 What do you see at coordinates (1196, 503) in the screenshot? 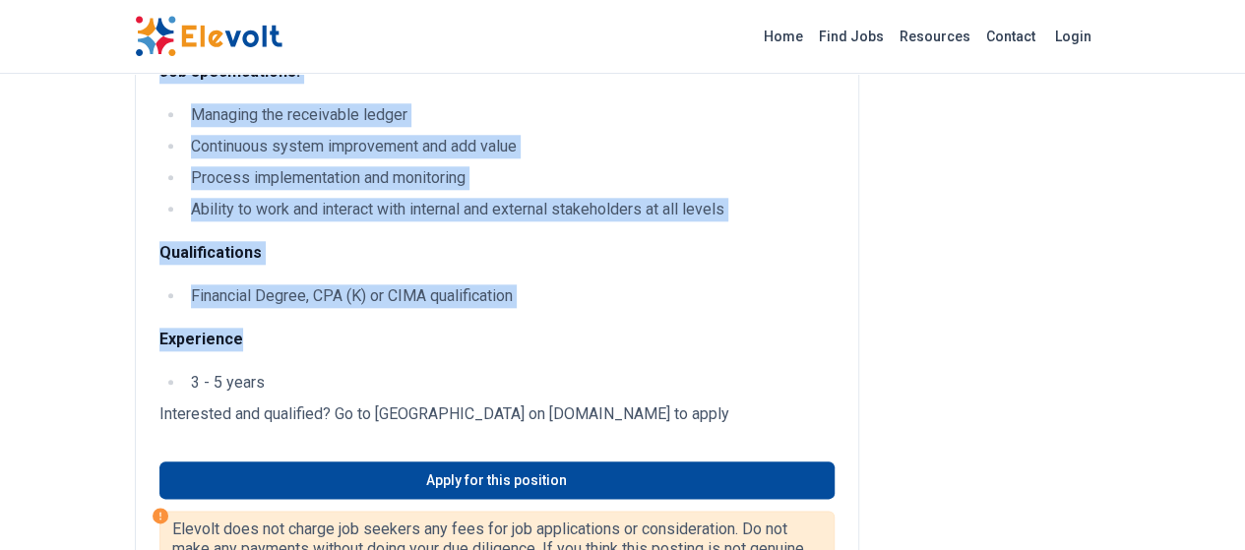
I see `div: Chat Widget` at bounding box center [1196, 503].